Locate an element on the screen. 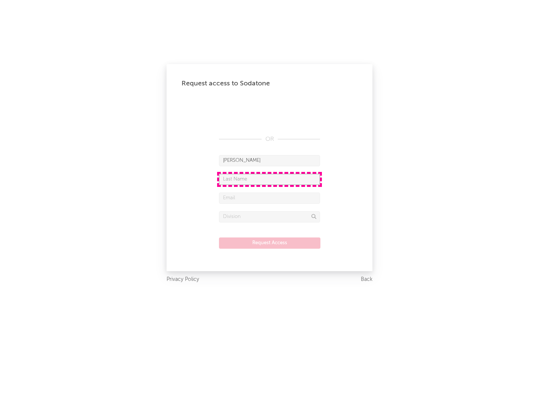 This screenshot has width=539, height=412. input: Last Name is located at coordinates (270, 179).